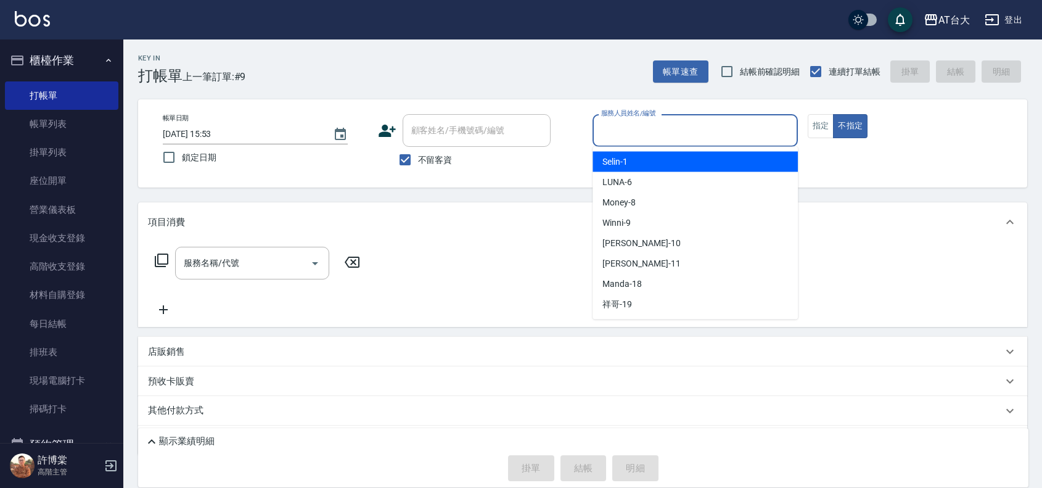 The height and width of the screenshot is (488, 1042). Describe the element at coordinates (315, 263) in the screenshot. I see `button: Open` at that location.